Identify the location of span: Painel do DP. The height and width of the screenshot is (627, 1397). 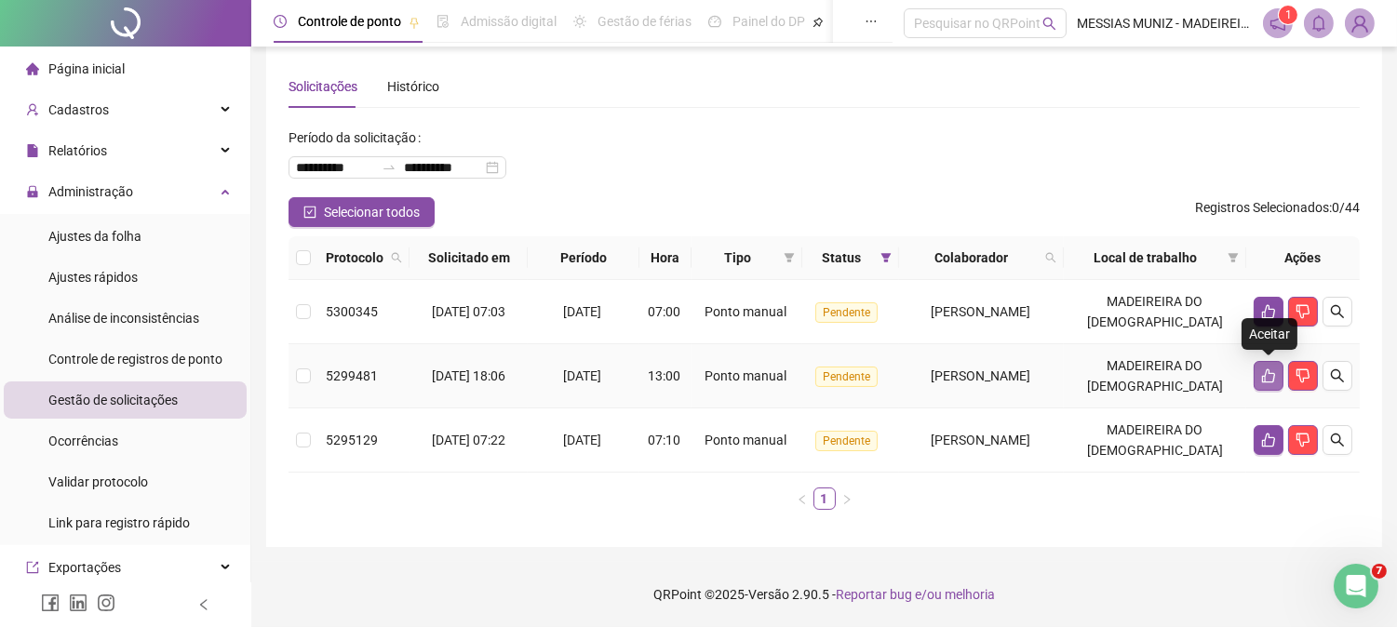
(769, 21).